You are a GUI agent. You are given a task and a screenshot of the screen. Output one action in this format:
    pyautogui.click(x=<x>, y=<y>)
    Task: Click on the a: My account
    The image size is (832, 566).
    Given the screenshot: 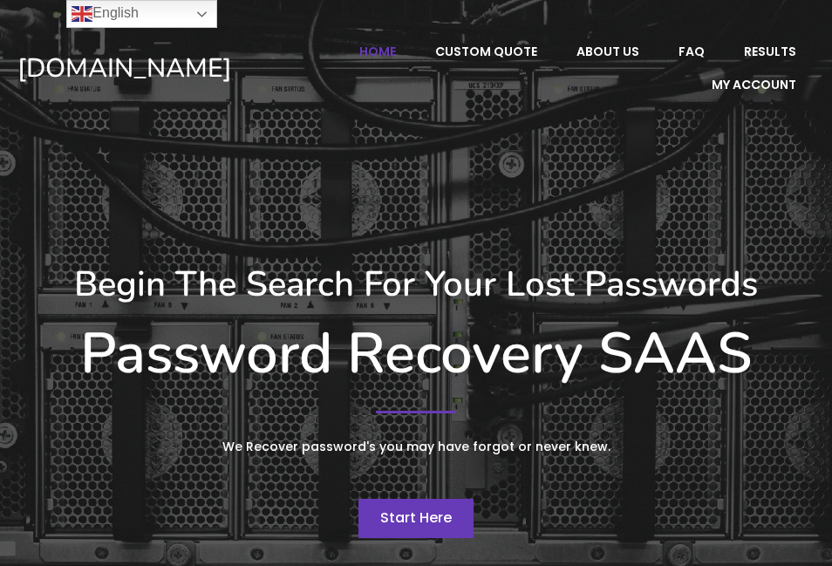 What is the action you would take?
    pyautogui.click(x=754, y=85)
    